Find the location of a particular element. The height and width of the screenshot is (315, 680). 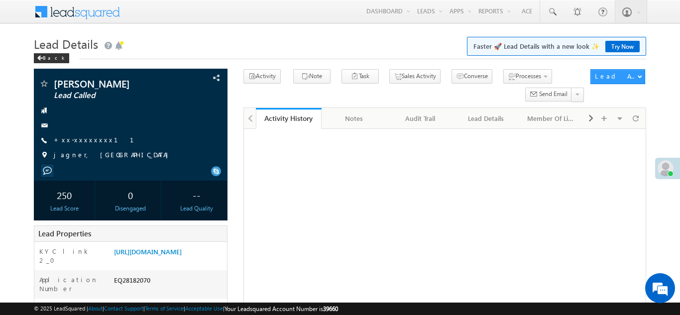

span: Your Leadsquared Account Number is is located at coordinates (281, 309).